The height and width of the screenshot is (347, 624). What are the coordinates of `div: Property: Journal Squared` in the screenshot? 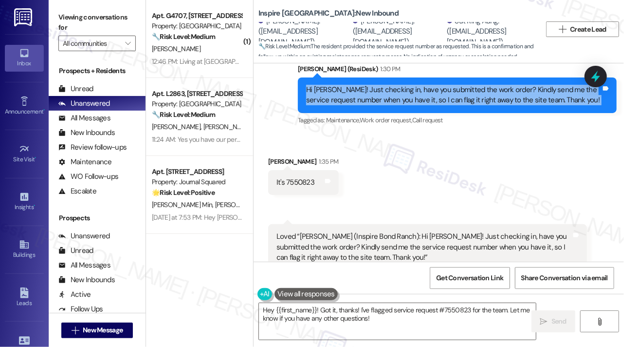 It's located at (197, 182).